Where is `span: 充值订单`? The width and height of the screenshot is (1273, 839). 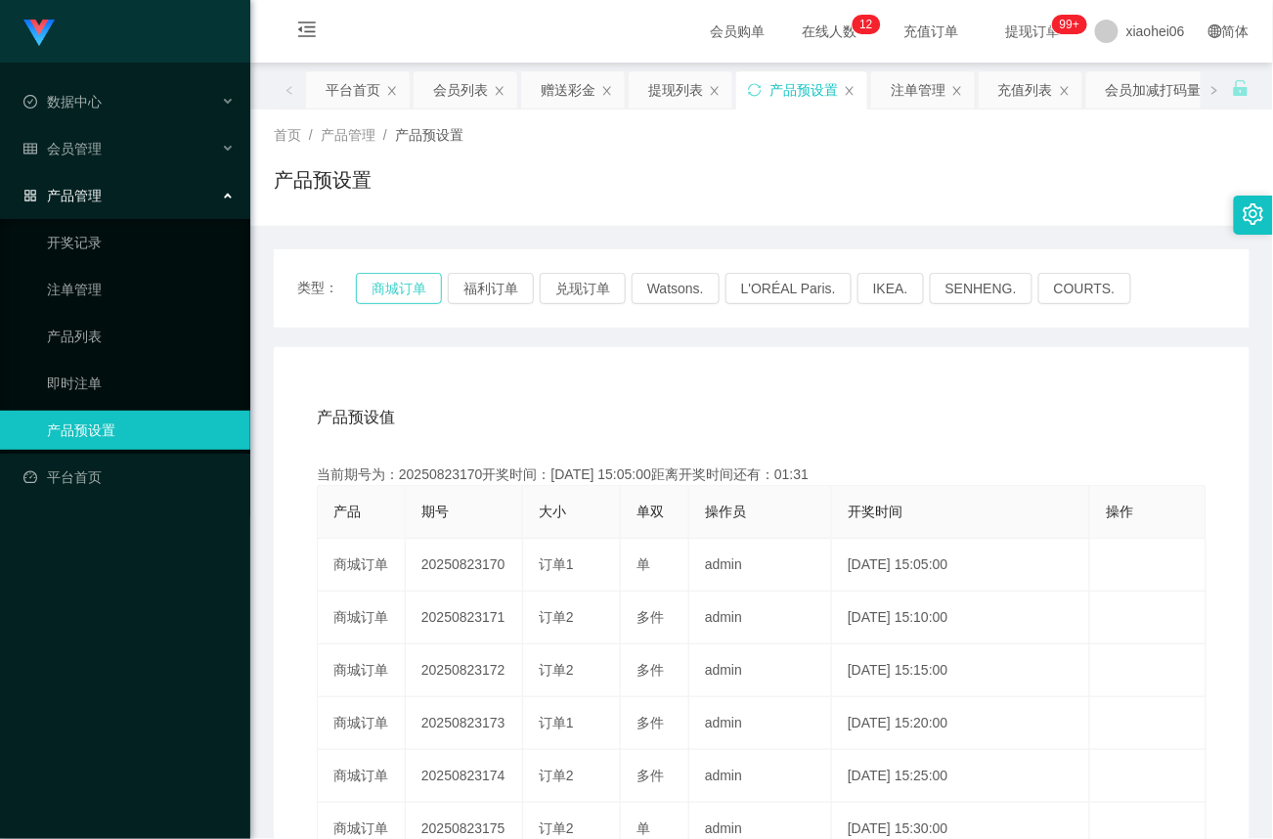 span: 充值订单 is located at coordinates (931, 31).